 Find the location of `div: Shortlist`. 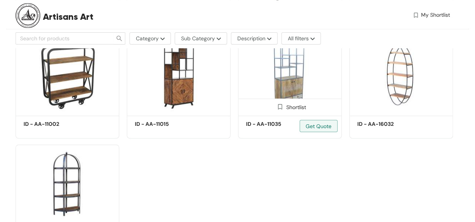

div: Shortlist is located at coordinates (290, 106).